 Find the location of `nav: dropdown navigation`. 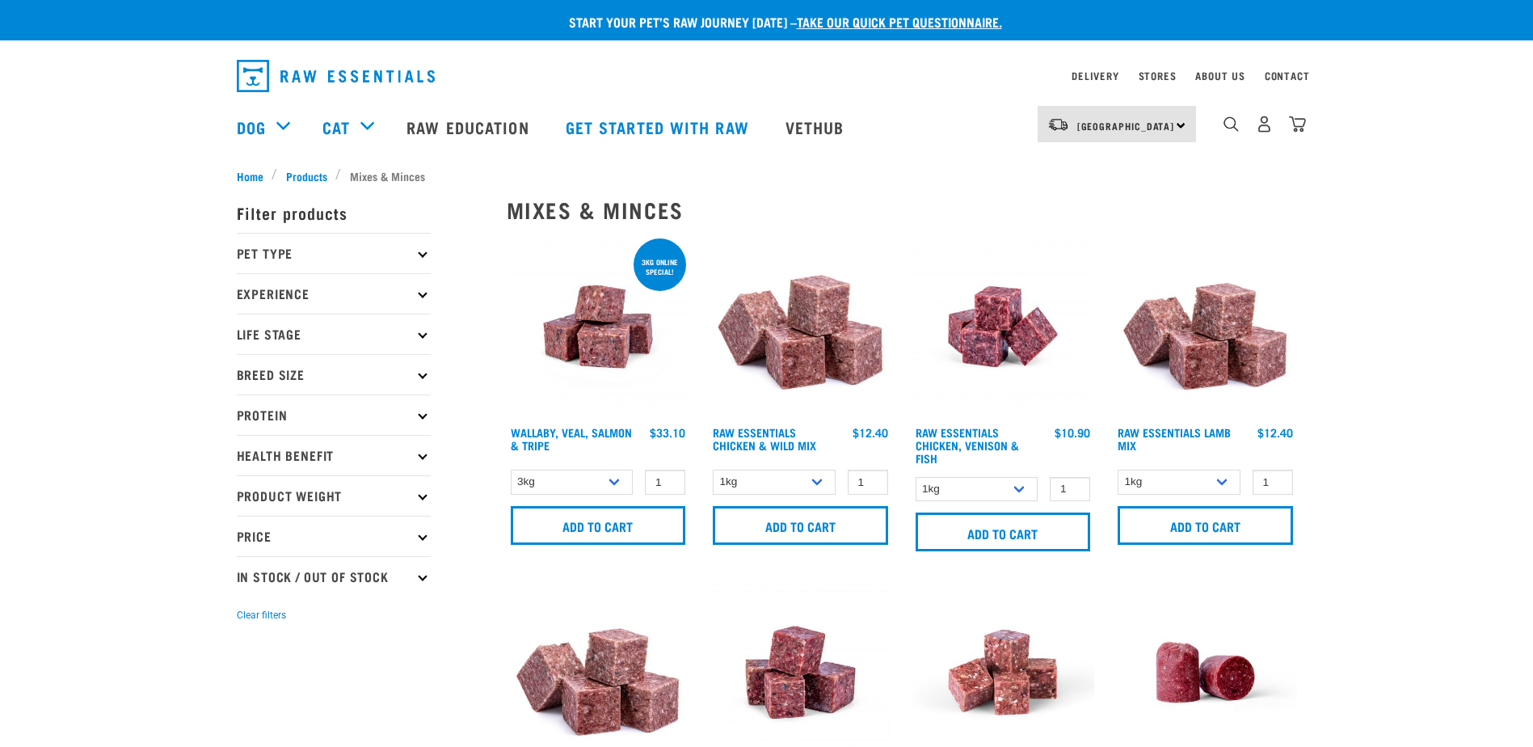

nav: dropdown navigation is located at coordinates (767, 76).